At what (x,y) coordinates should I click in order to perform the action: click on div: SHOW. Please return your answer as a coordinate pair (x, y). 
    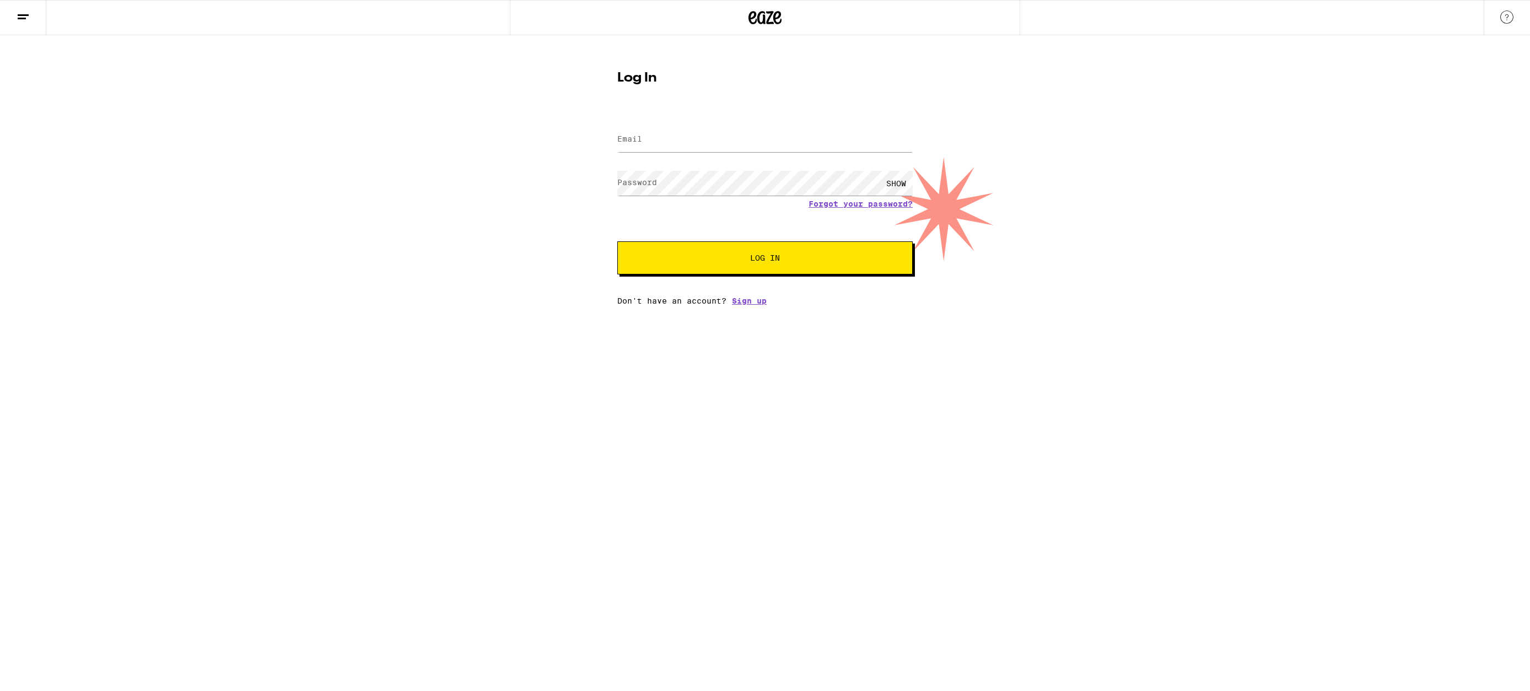
    Looking at the image, I should click on (896, 183).